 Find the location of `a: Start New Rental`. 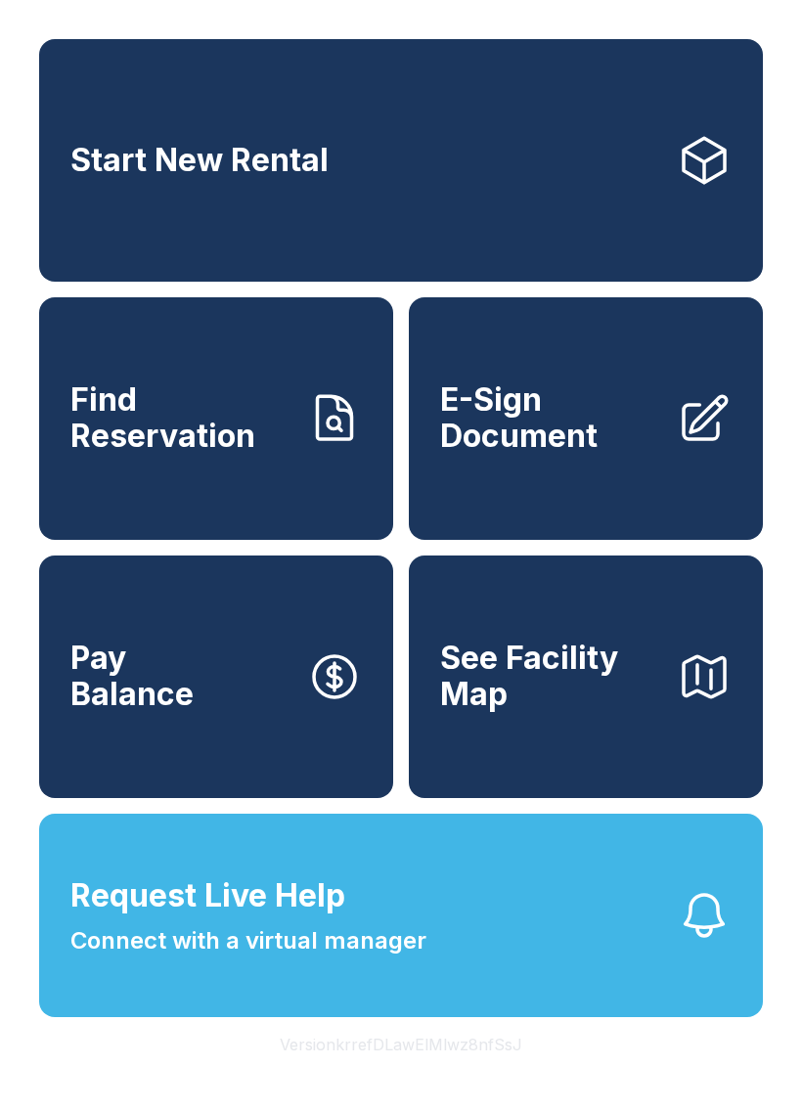

a: Start New Rental is located at coordinates (401, 160).